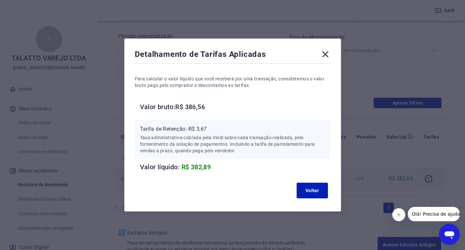 This screenshot has width=465, height=250. What do you see at coordinates (233, 129) in the screenshot?
I see `p: Tarifa de Retenção: -R$ 3,67` at bounding box center [233, 129].